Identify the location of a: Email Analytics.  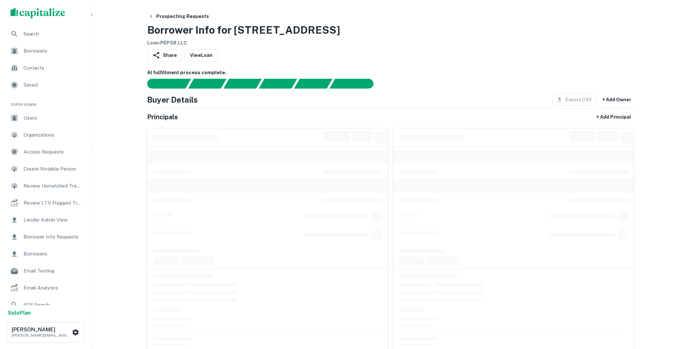
(45, 288).